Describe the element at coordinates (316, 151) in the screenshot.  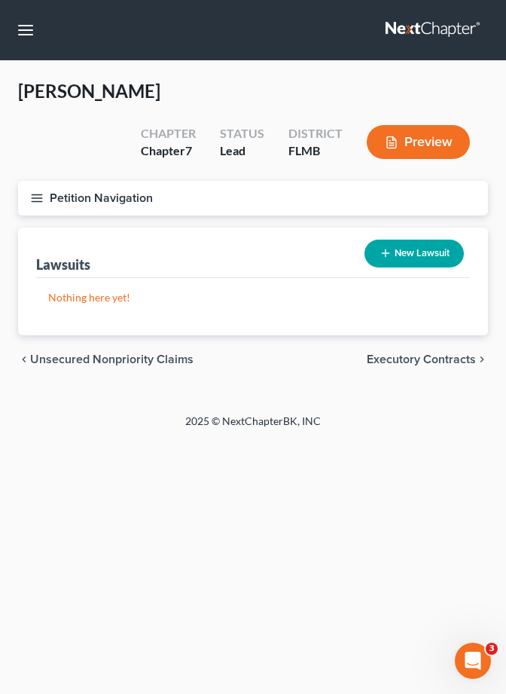
I see `div: FLMB` at that location.